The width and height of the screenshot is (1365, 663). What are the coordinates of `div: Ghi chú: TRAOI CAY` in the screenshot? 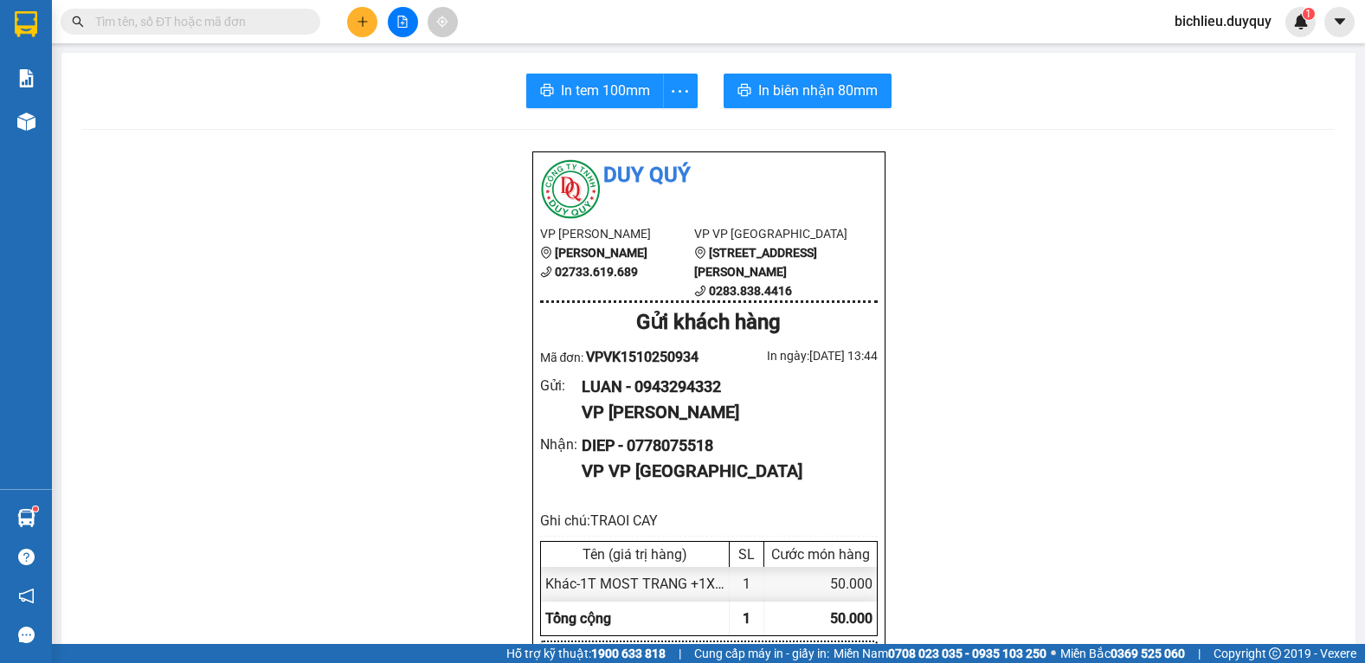 It's located at (709, 520).